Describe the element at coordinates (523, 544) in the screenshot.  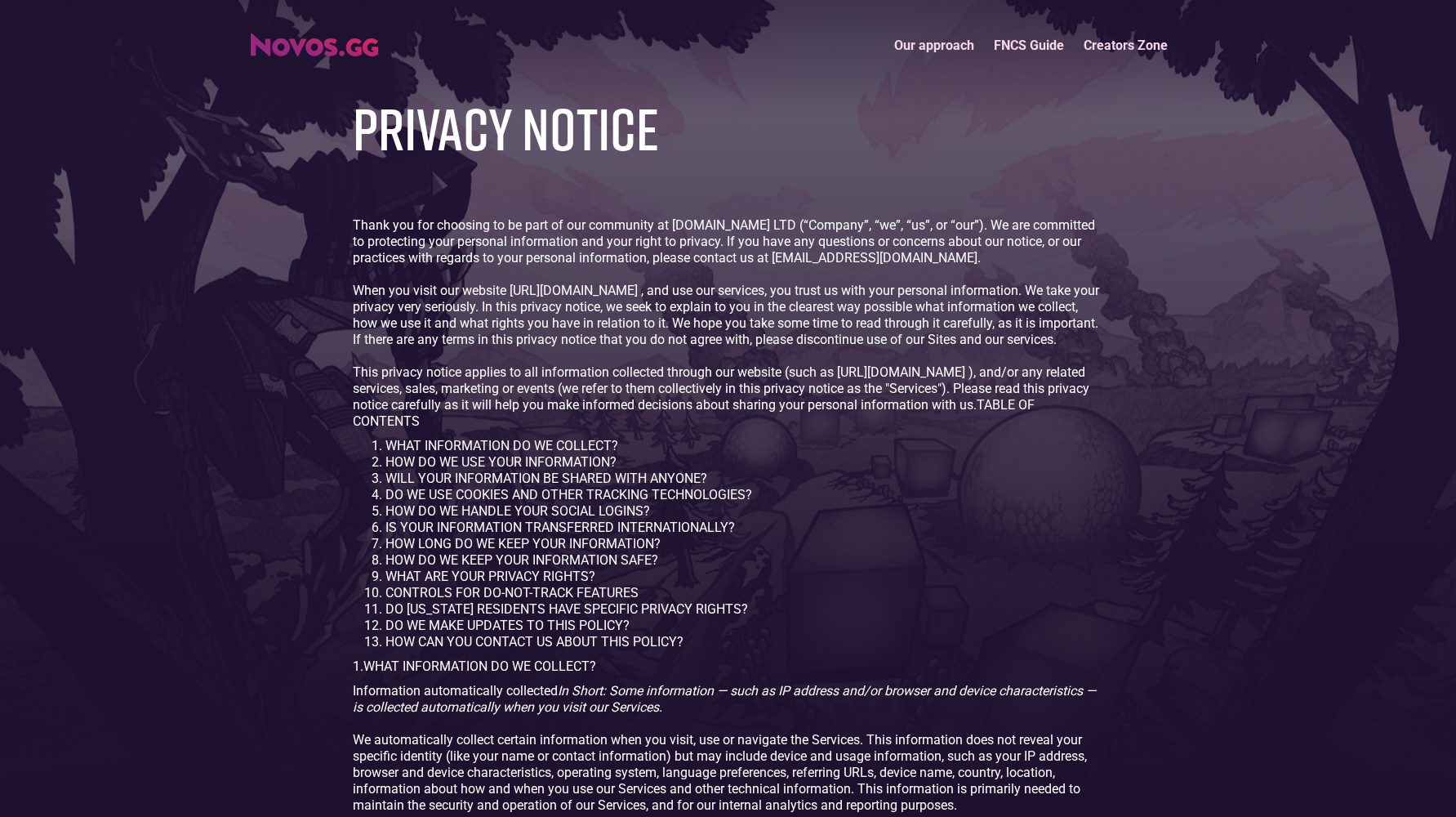
I see `a: HOW LONG DO WE KEEP YOUR INFORMATION?` at that location.